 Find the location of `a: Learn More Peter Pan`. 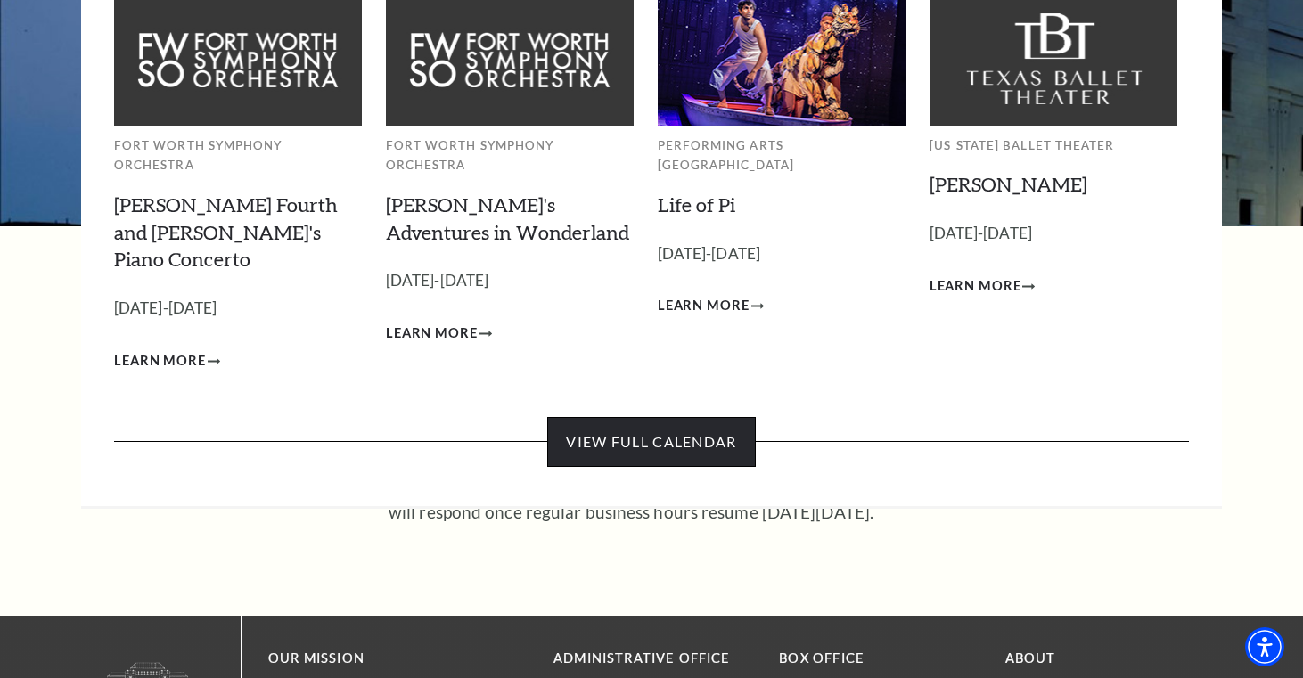

a: Learn More Peter Pan is located at coordinates (982, 286).